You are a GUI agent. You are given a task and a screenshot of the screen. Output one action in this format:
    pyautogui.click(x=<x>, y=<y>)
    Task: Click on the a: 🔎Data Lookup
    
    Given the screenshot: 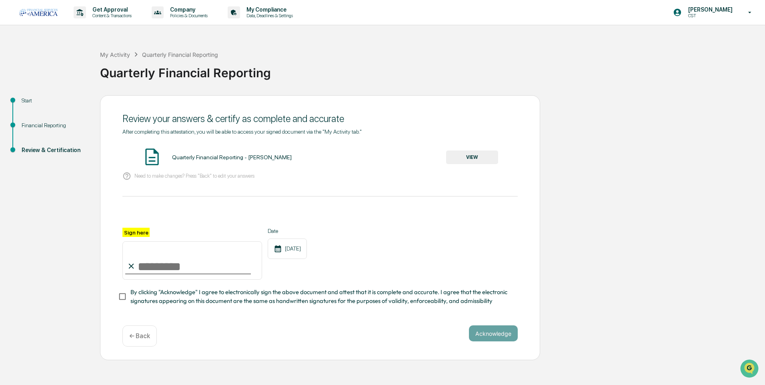 What is the action you would take?
    pyautogui.click(x=29, y=120)
    